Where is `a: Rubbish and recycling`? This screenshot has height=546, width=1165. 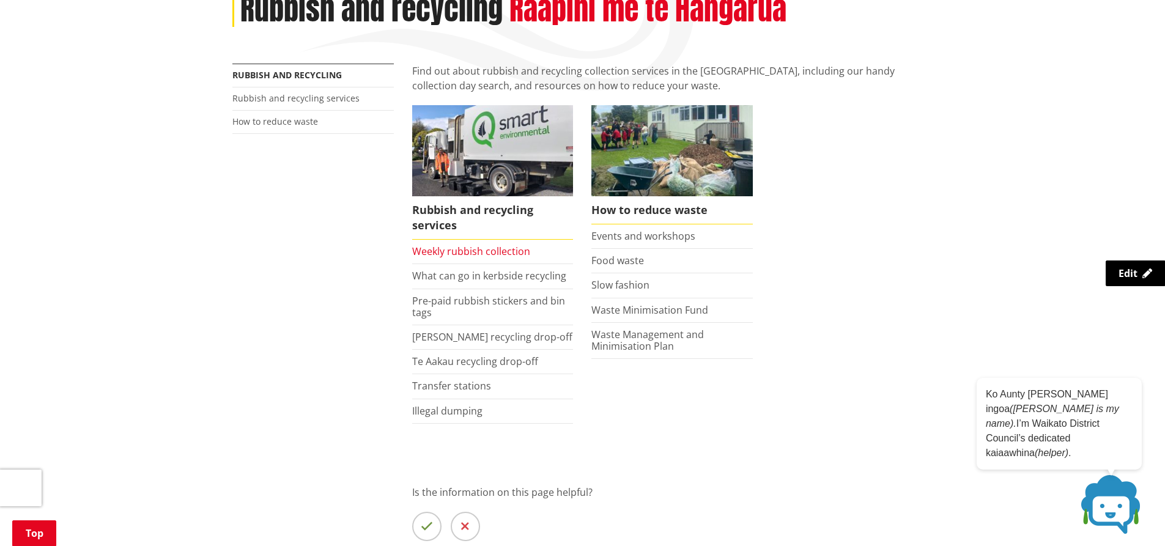
a: Rubbish and recycling is located at coordinates (287, 75).